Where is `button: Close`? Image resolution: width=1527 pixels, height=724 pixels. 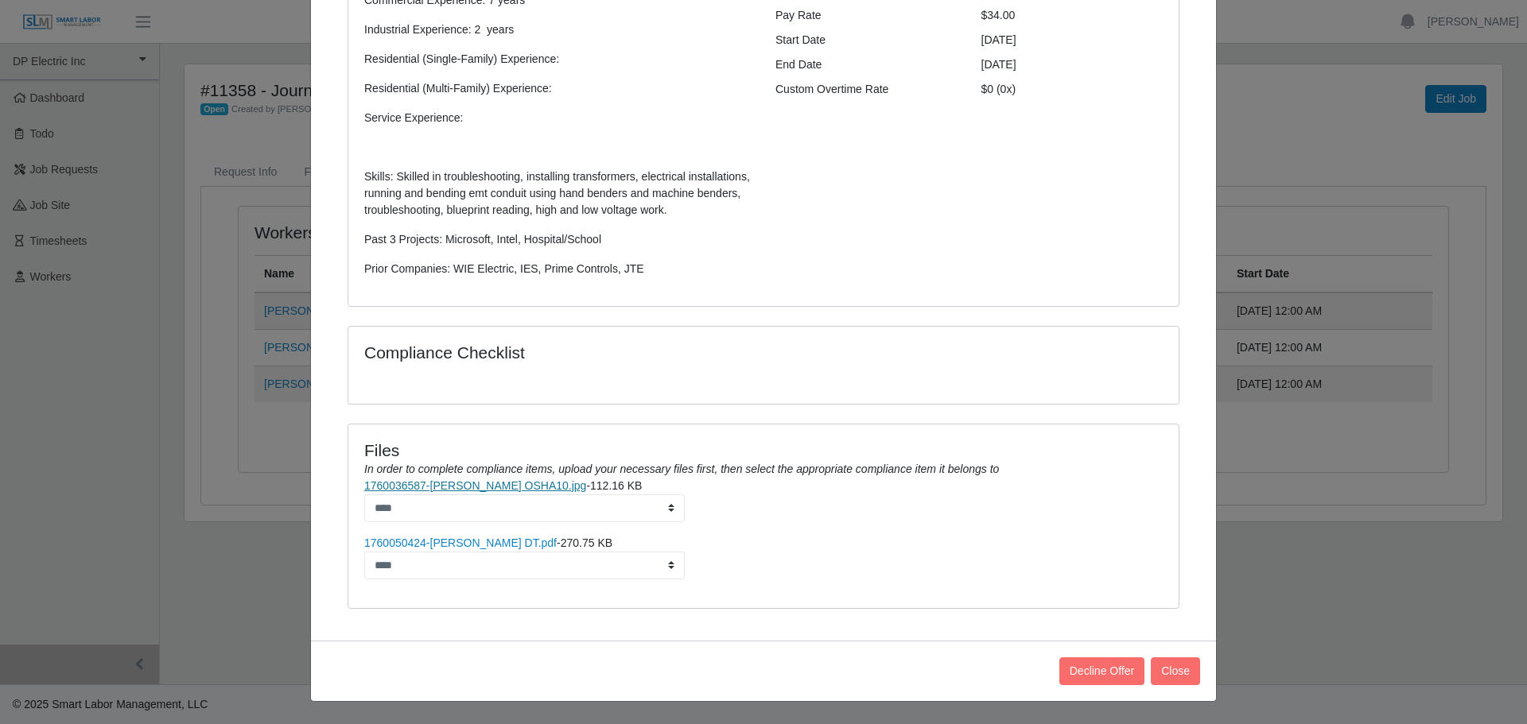 button: Close is located at coordinates (1175, 671).